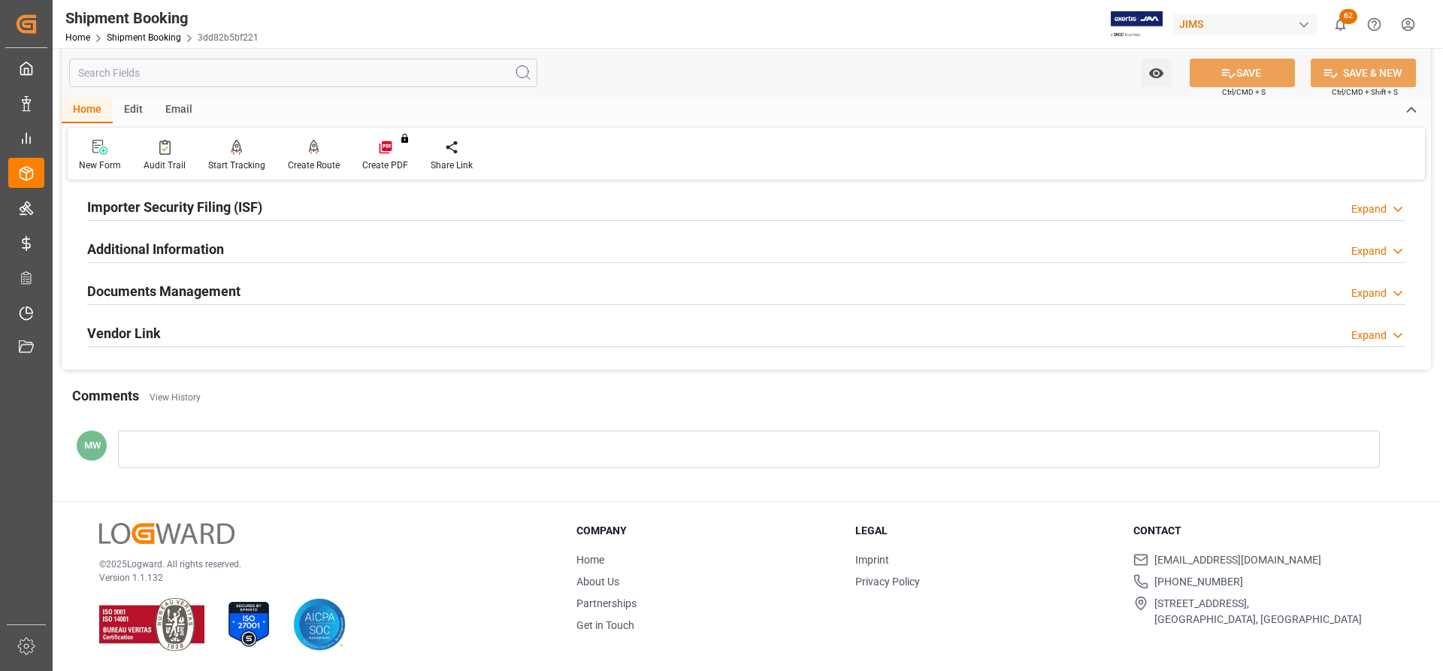  What do you see at coordinates (985, 531) in the screenshot?
I see `h3: Legal` at bounding box center [985, 531].